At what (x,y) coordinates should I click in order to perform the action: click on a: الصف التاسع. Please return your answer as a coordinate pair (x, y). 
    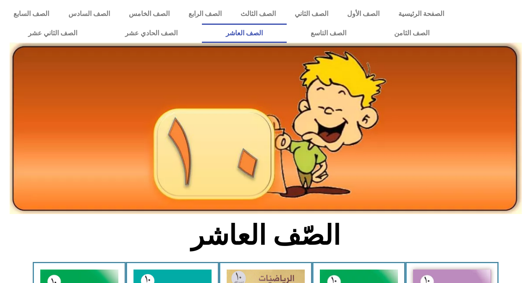
    Looking at the image, I should click on (328, 33).